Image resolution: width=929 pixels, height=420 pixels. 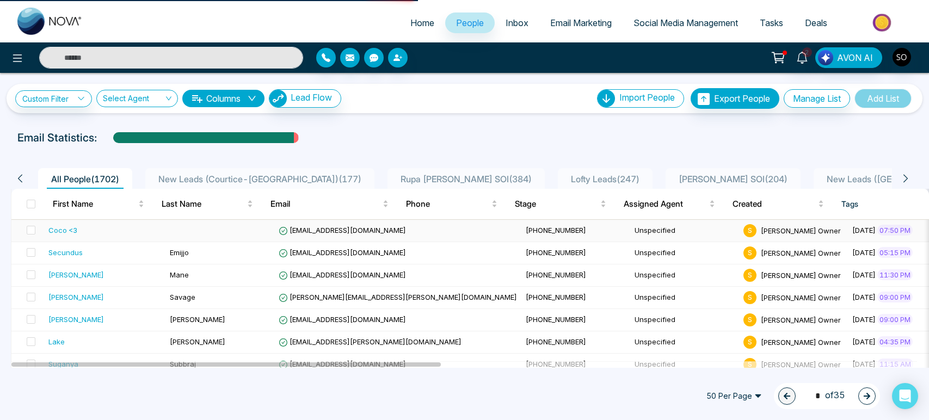 What do you see at coordinates (50, 21) in the screenshot?
I see `img: Nova CRM Logo` at bounding box center [50, 21].